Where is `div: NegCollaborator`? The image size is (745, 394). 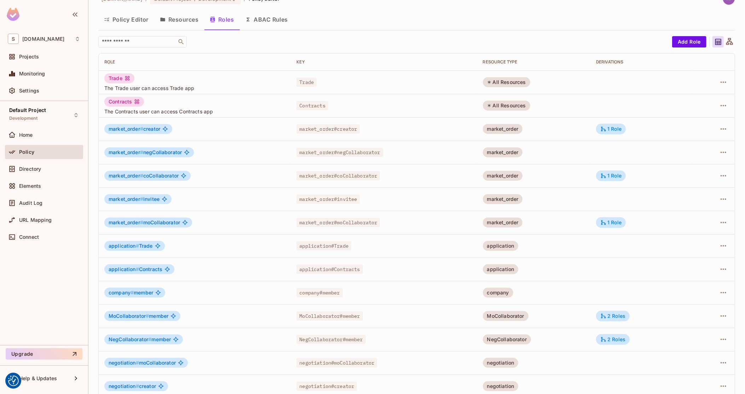 div: NegCollaborator is located at coordinates (507, 339).